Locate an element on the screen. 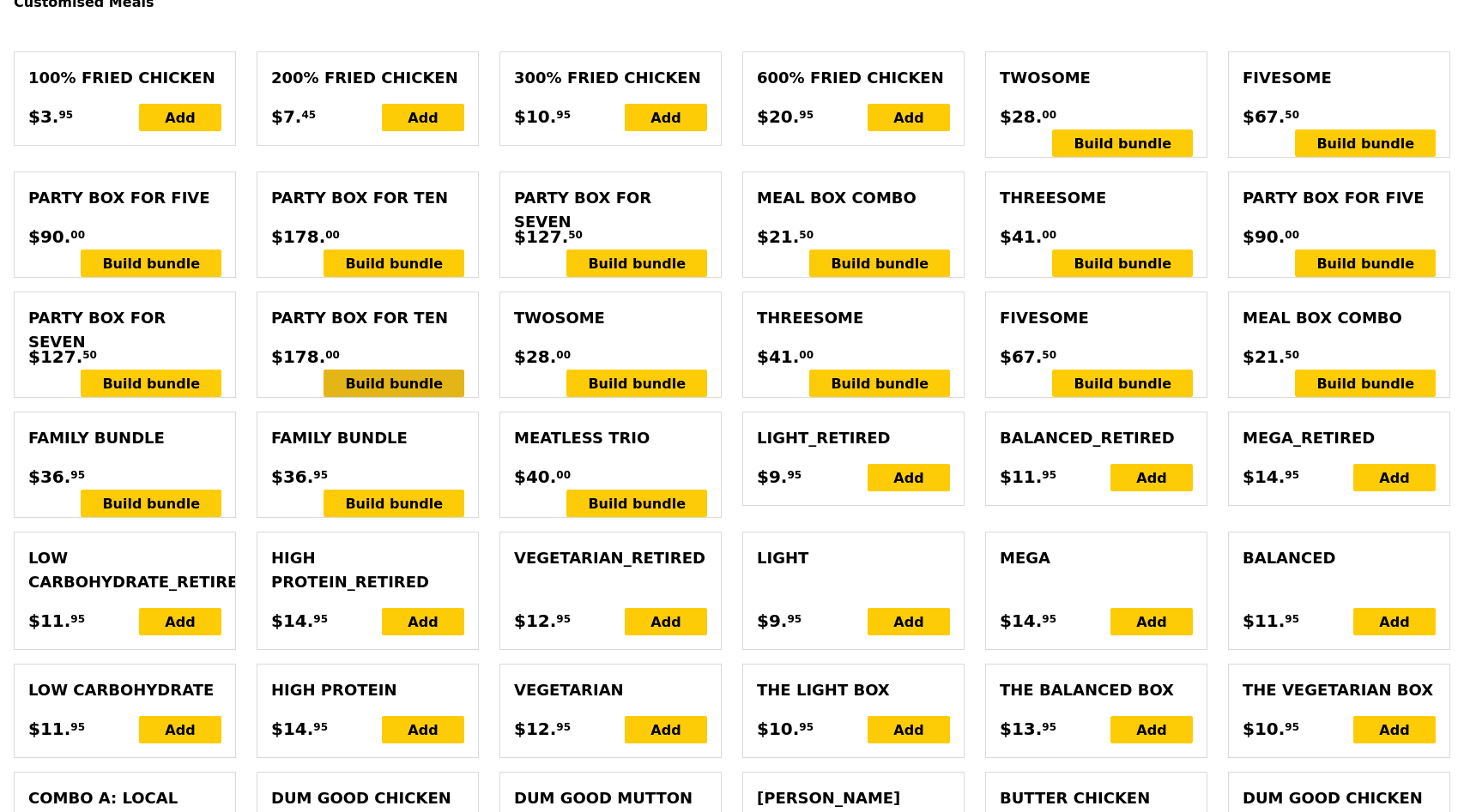 This screenshot has width=1464, height=812. span: $36. is located at coordinates (49, 476).